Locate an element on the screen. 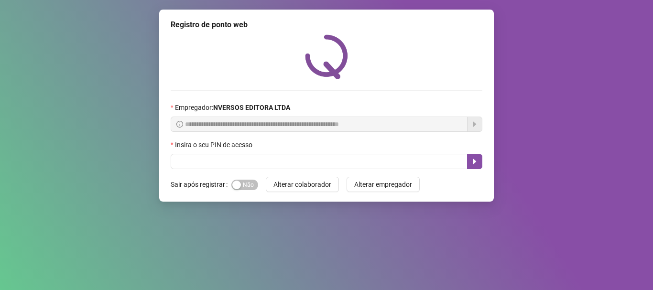 The width and height of the screenshot is (653, 290). label: Sair após registrar is located at coordinates (201, 185).